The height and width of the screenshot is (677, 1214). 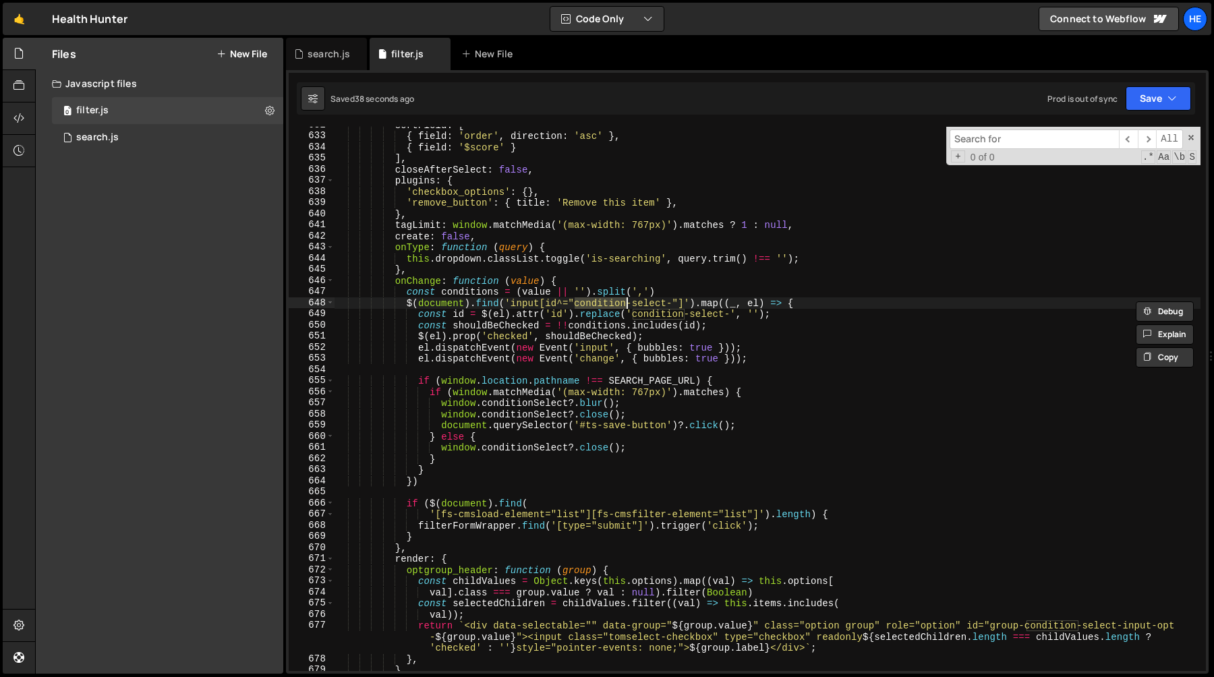 I want to click on div: 38 seconds ago, so click(x=385, y=98).